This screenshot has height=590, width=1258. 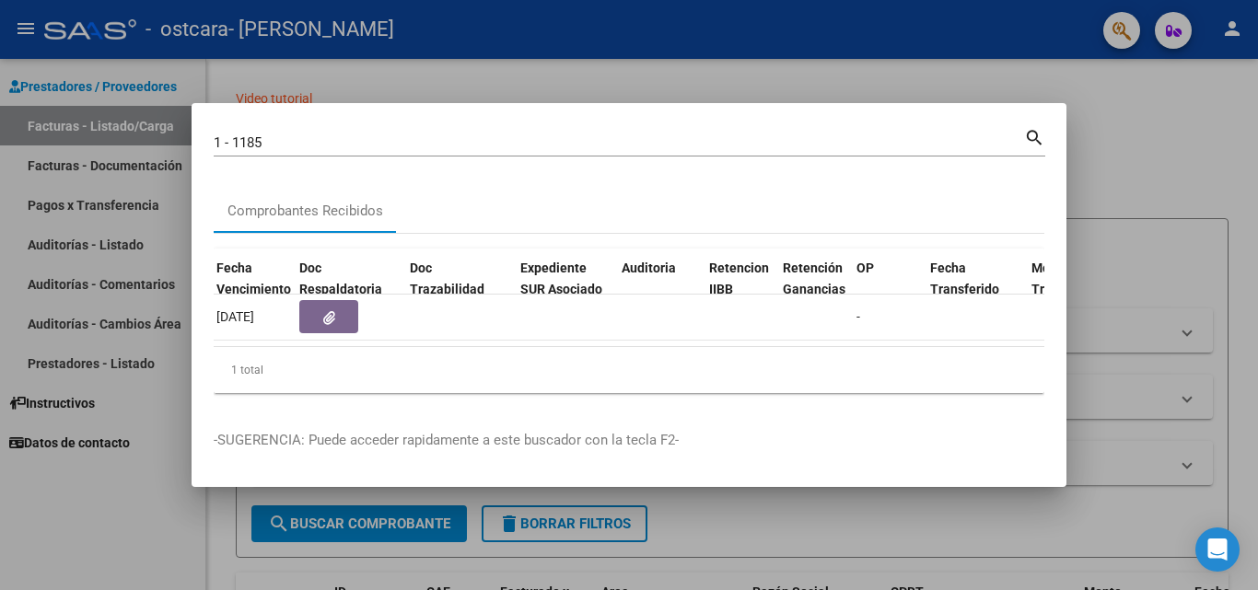 I want to click on span: Doc Trazabilidad, so click(x=447, y=278).